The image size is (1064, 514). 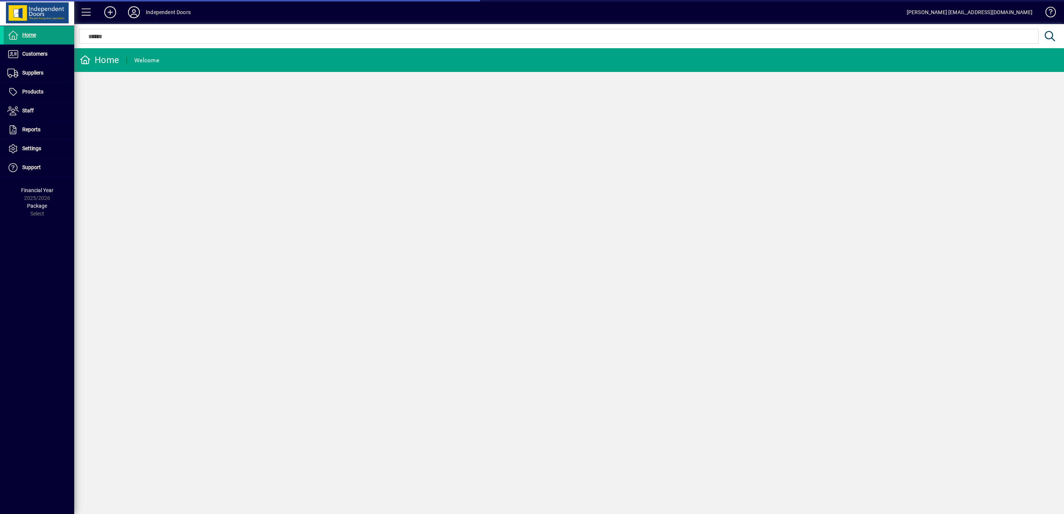 What do you see at coordinates (32, 148) in the screenshot?
I see `span: Settings` at bounding box center [32, 148].